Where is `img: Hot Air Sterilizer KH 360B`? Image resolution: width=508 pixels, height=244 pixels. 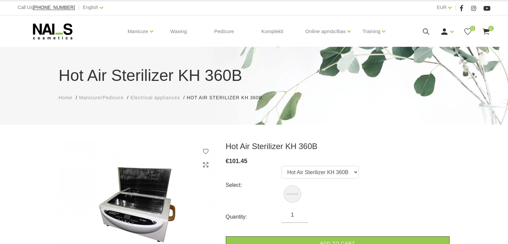
img: Hot Air Sterilizer KH 360B is located at coordinates (292, 194).